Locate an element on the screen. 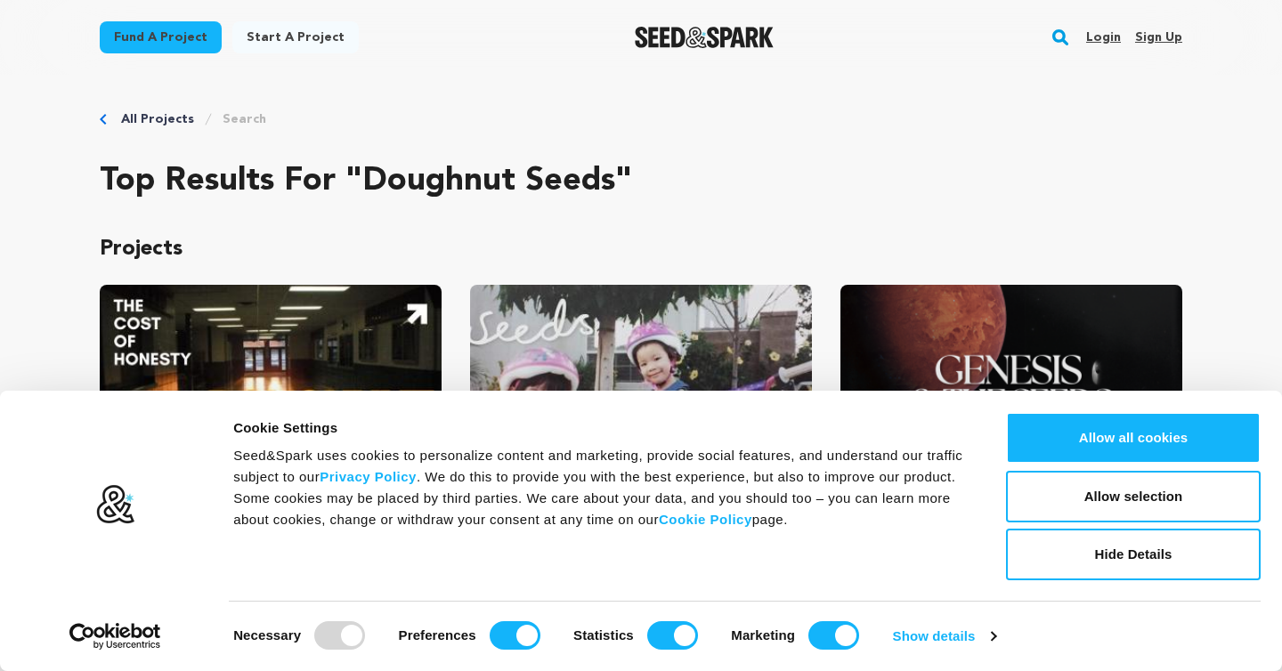  strong: Preferences is located at coordinates (437, 635).